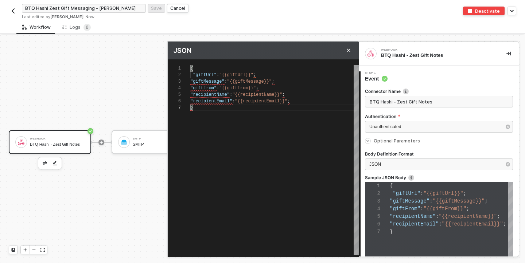 This screenshot has height=263, width=525. I want to click on div: Last edited by - Now, so click(134, 17).